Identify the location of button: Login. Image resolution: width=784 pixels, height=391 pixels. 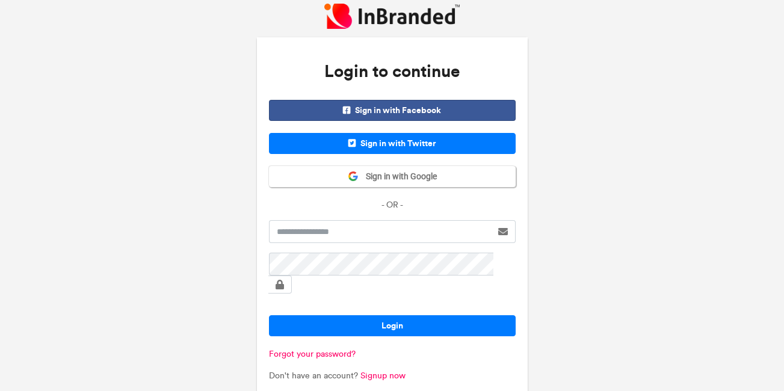
(393, 326).